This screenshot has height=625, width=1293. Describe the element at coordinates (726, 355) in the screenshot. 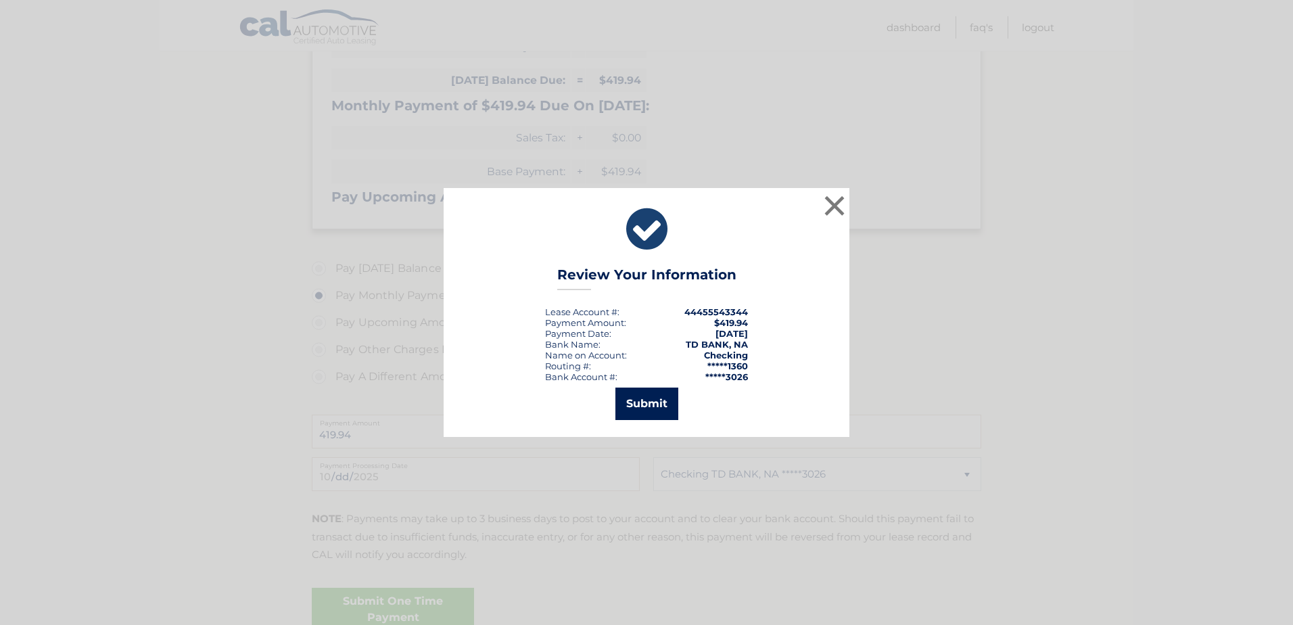

I see `strong: Checking` at that location.